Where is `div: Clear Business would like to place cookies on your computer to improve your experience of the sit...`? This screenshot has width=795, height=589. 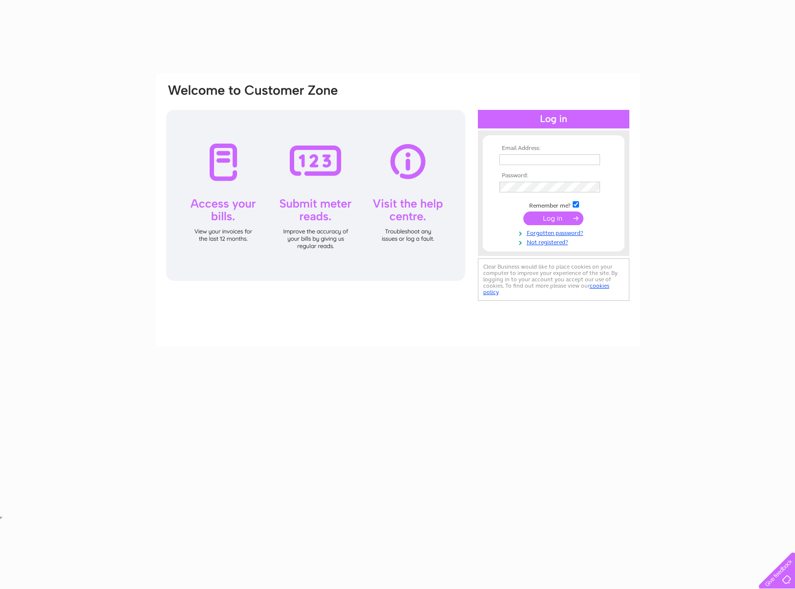
div: Clear Business would like to place cookies on your computer to improve your experience of the sit... is located at coordinates (554, 279).